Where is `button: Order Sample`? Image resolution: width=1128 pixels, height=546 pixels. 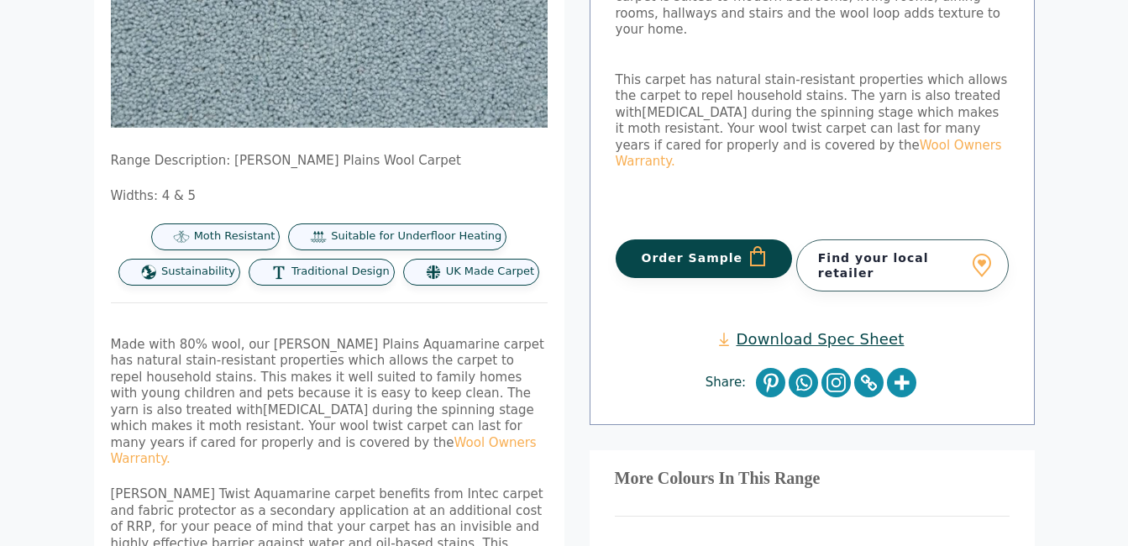 button: Order Sample is located at coordinates (704, 259).